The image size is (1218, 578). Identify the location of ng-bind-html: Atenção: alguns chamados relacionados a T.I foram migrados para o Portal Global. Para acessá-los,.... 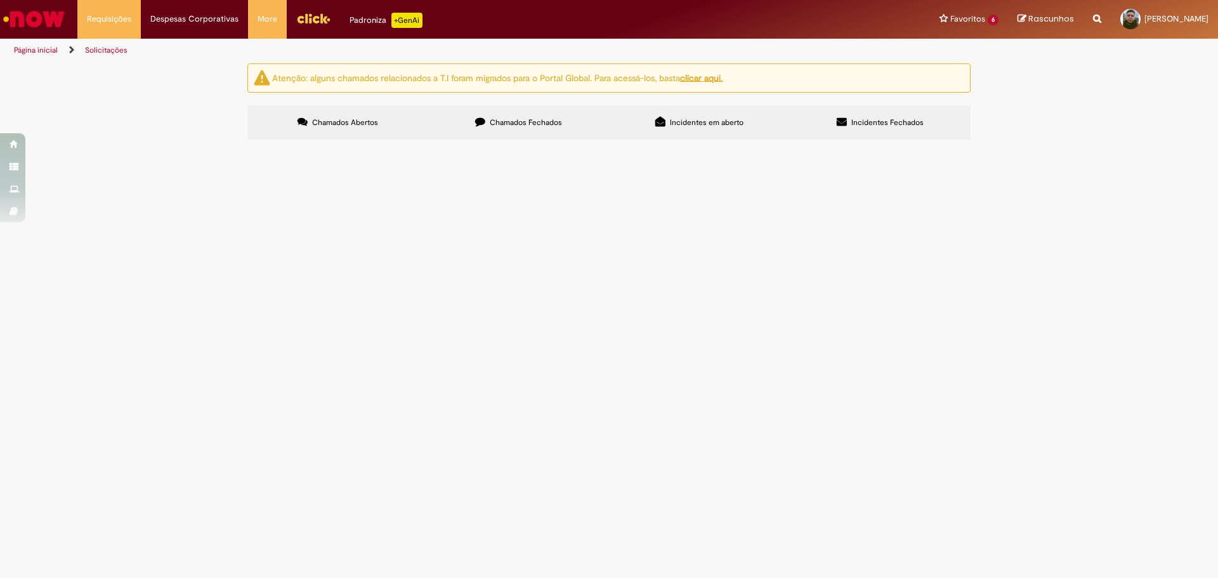
(497, 77).